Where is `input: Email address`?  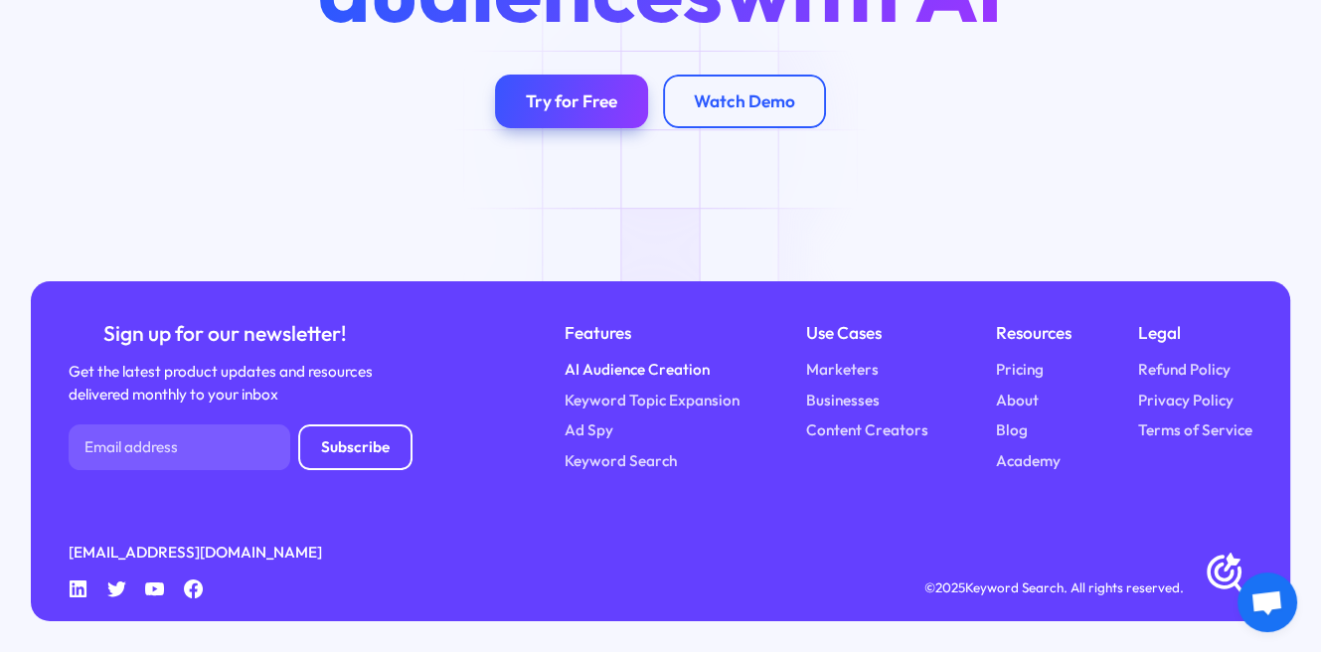
input: Email address is located at coordinates (179, 447).